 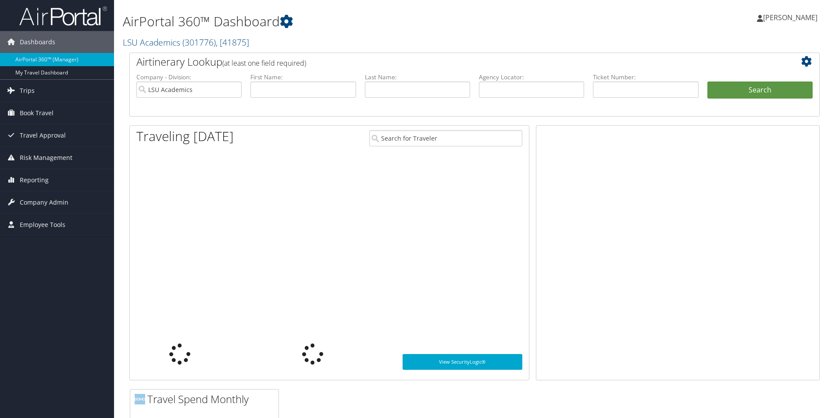 What do you see at coordinates (417, 77) in the screenshot?
I see `label: Last Name:` at bounding box center [417, 77].